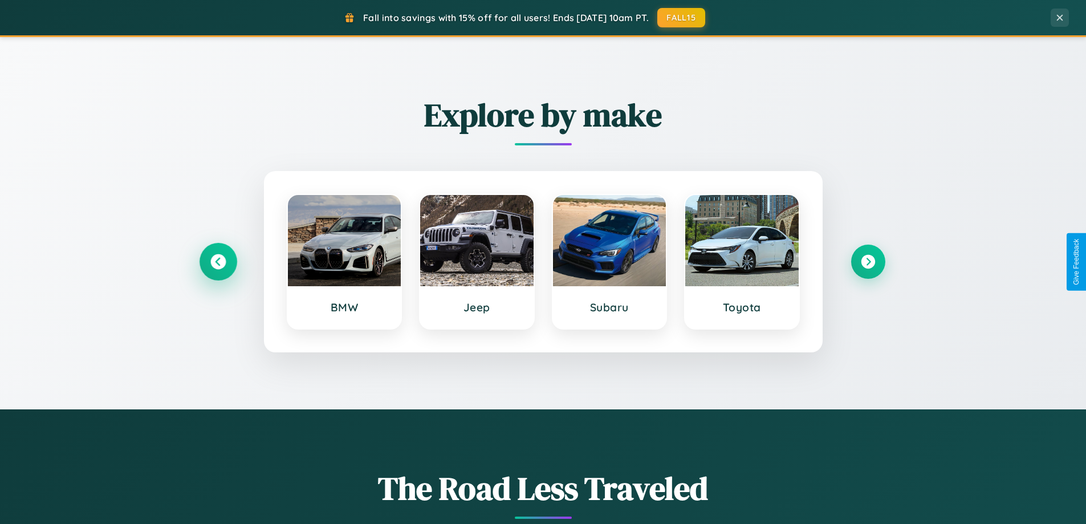 Image resolution: width=1086 pixels, height=524 pixels. What do you see at coordinates (742, 307) in the screenshot?
I see `h3: Toyota` at bounding box center [742, 307].